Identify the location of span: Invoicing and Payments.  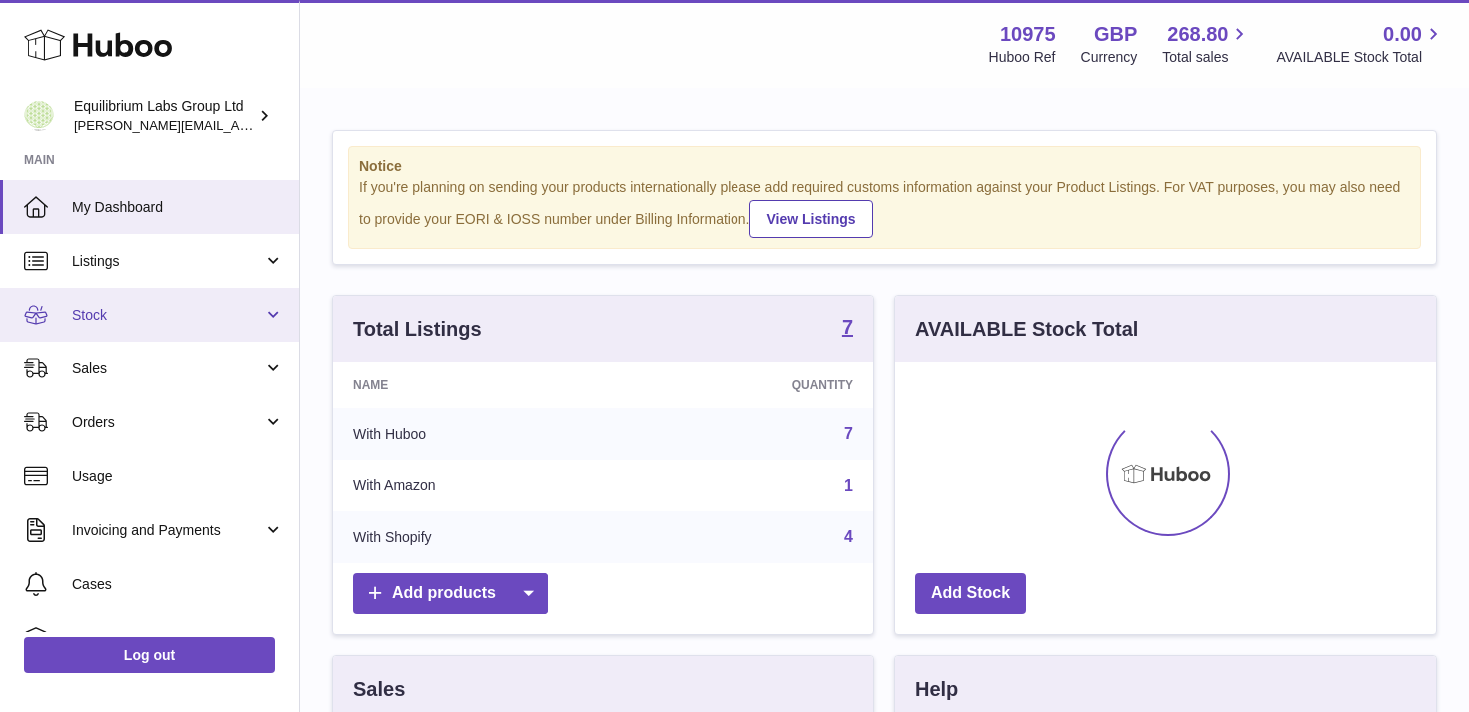
(167, 531).